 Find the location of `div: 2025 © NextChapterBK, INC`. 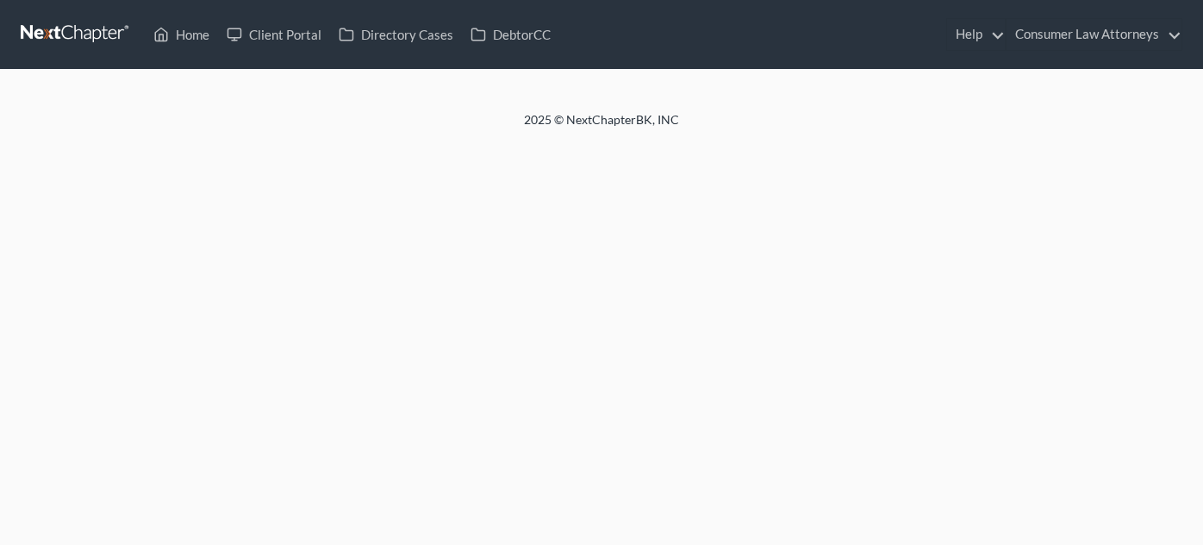

div: 2025 © NextChapterBK, INC is located at coordinates (601, 127).